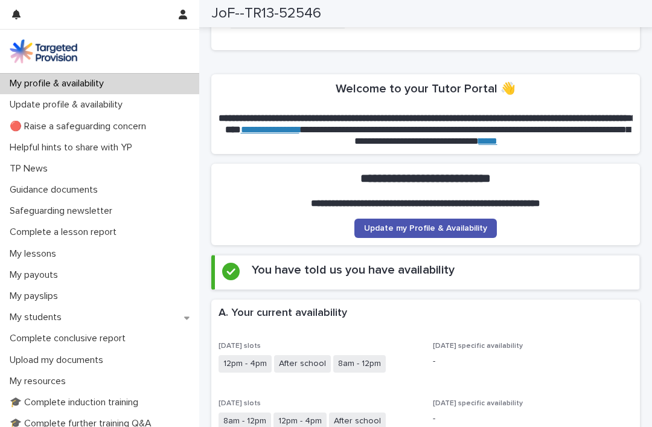  What do you see at coordinates (38, 317) in the screenshot?
I see `p: My students` at bounding box center [38, 317].